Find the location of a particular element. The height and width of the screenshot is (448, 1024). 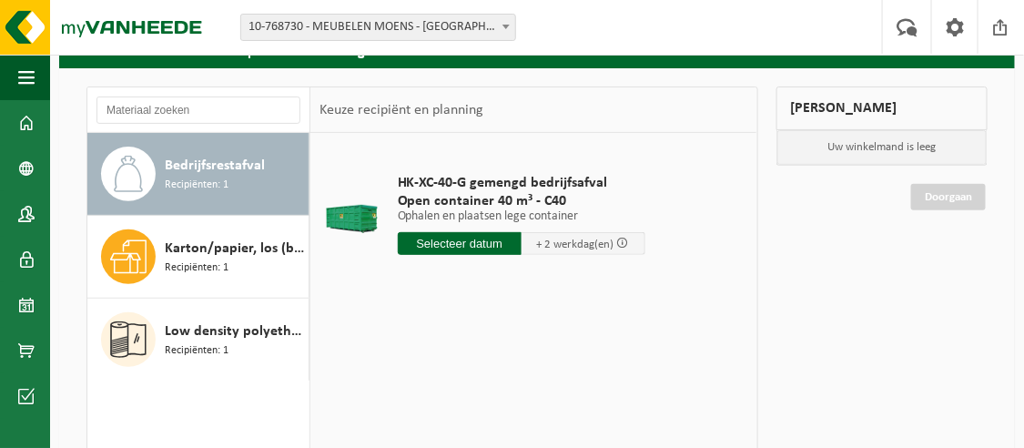

span: + 2 werkdag(en) is located at coordinates (575, 244).